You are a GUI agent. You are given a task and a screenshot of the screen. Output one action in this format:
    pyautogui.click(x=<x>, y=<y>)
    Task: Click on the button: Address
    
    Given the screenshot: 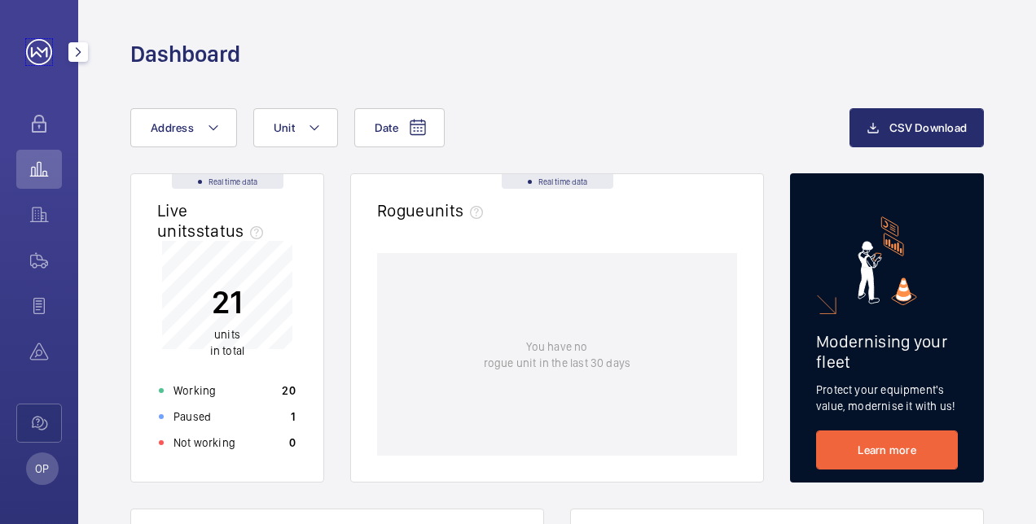 What is the action you would take?
    pyautogui.click(x=183, y=128)
    